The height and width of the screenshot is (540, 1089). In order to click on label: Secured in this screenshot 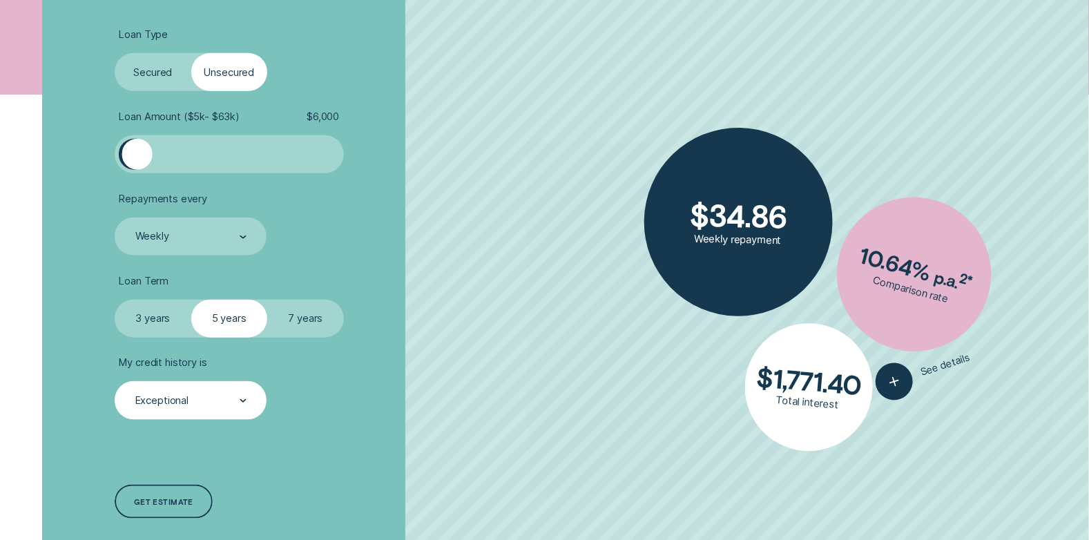, I will do `click(153, 72)`.